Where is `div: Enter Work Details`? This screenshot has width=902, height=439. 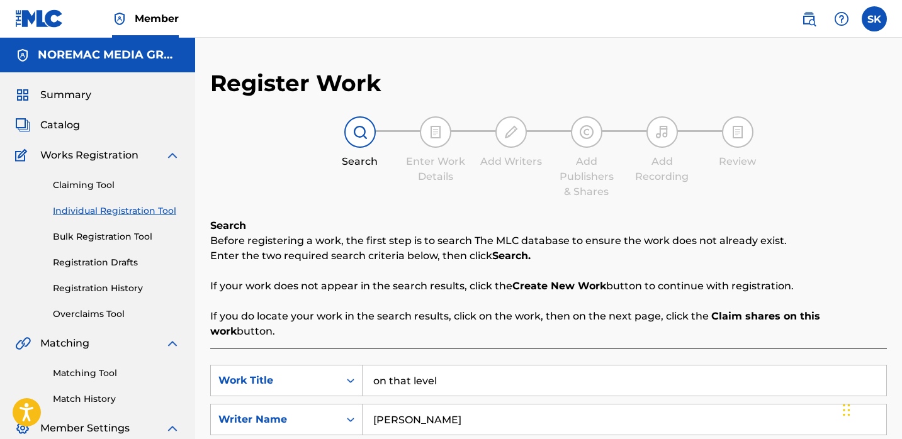 div: Enter Work Details is located at coordinates (435, 169).